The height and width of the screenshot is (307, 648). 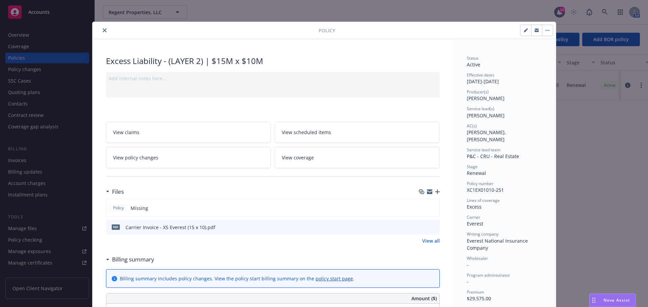 I want to click on span: P&C - CRU - Real Estate, so click(x=493, y=156).